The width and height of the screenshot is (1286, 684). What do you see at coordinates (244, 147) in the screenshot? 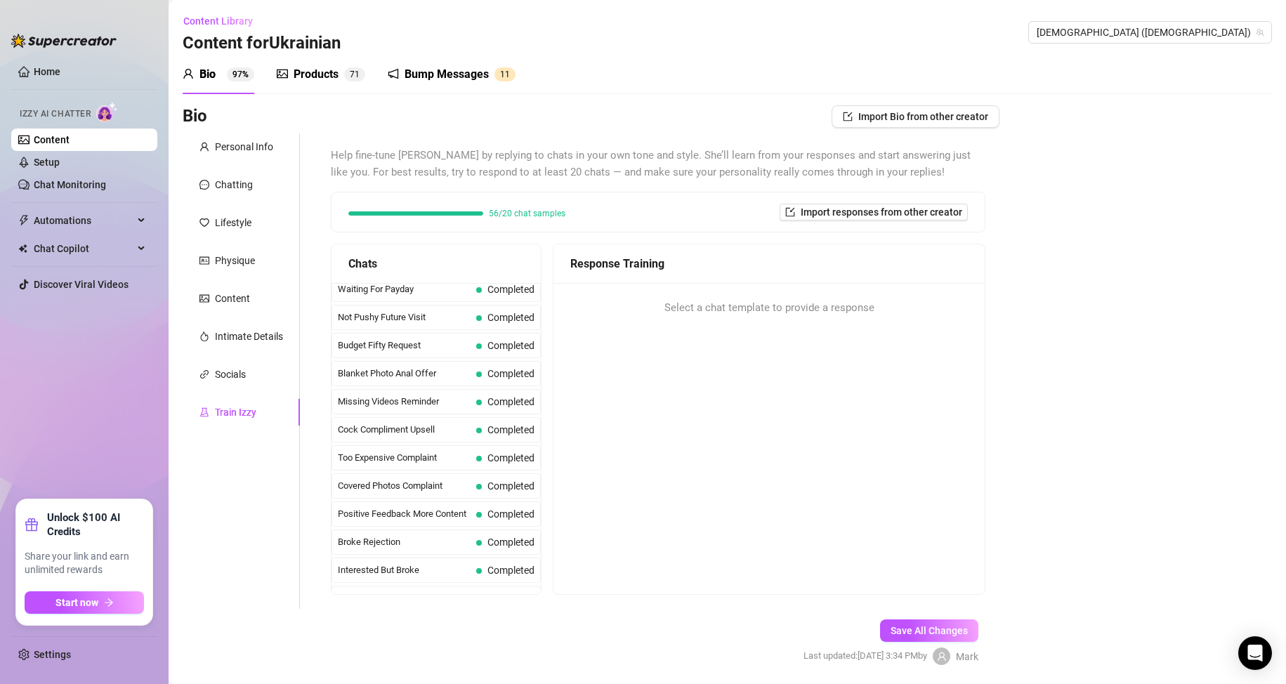
I see `div: Personal Info` at bounding box center [244, 147].